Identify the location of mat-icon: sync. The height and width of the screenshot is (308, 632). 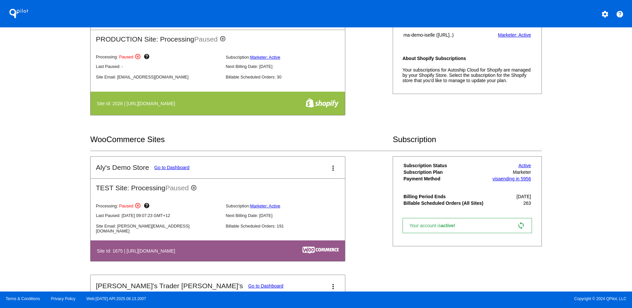
(521, 225).